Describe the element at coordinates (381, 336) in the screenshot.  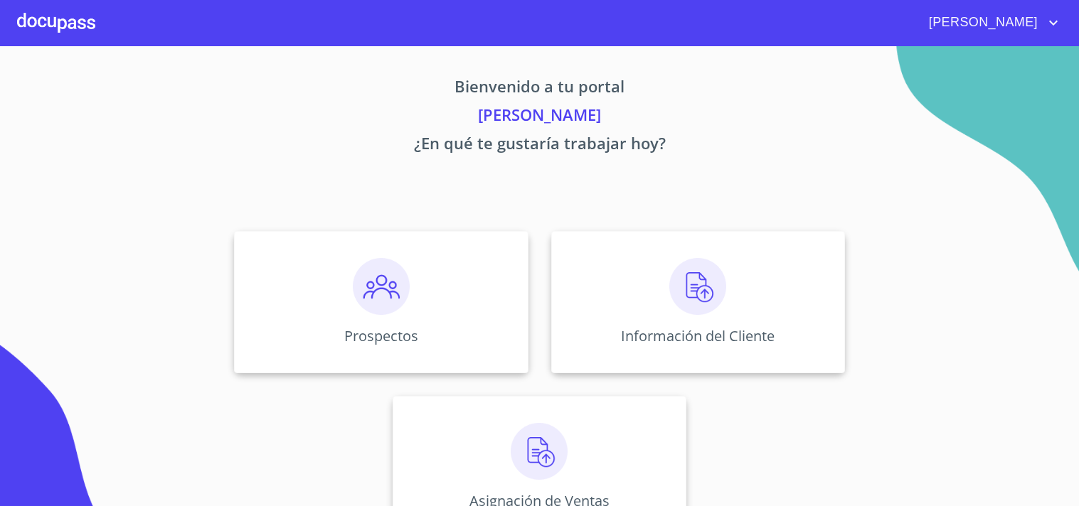
I see `p: Prospectos` at that location.